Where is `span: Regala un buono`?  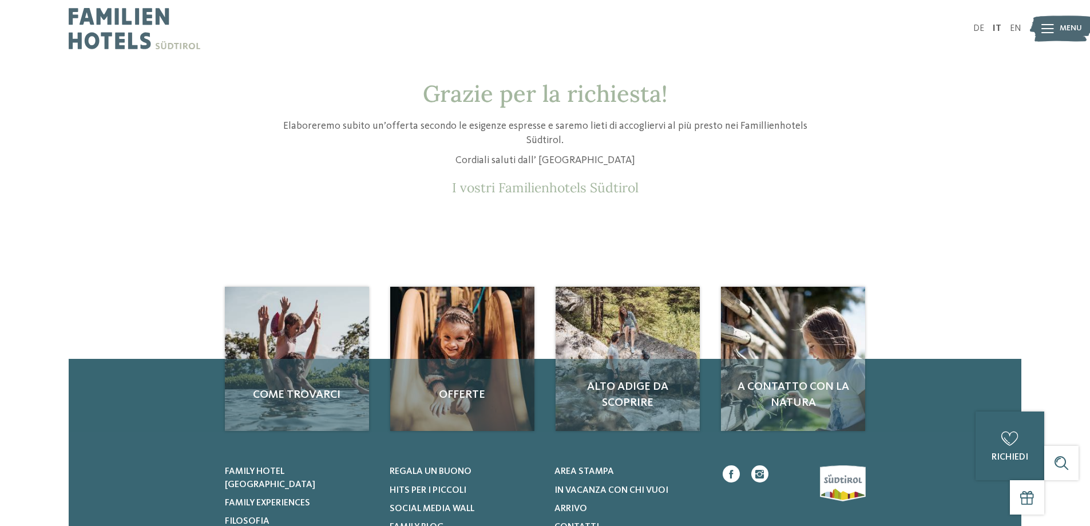 span: Regala un buono is located at coordinates (430, 472).